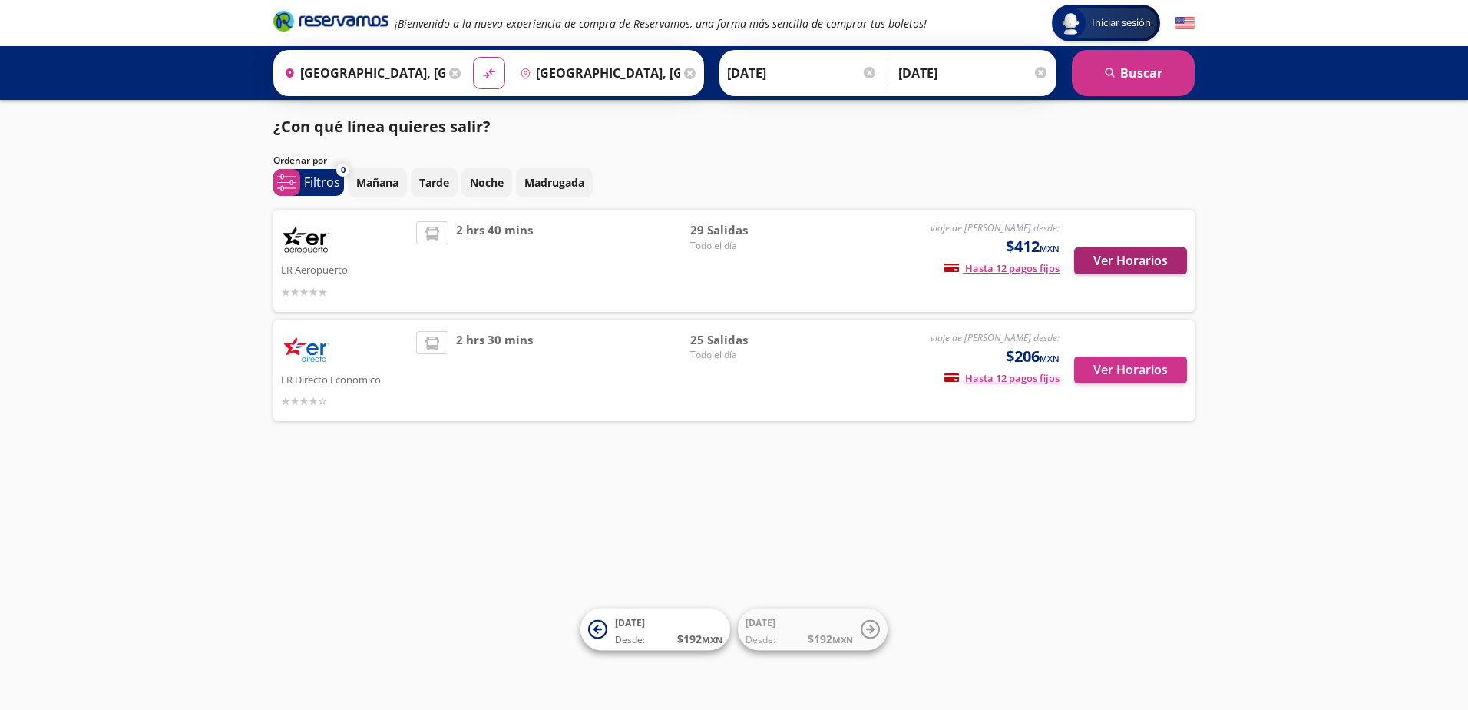  What do you see at coordinates (660, 23) in the screenshot?
I see `em: ¡Bienvenido a la nueva experiencia de compra de Reservamos, una forma más sencilla de comprar tus...` at bounding box center [660, 23].